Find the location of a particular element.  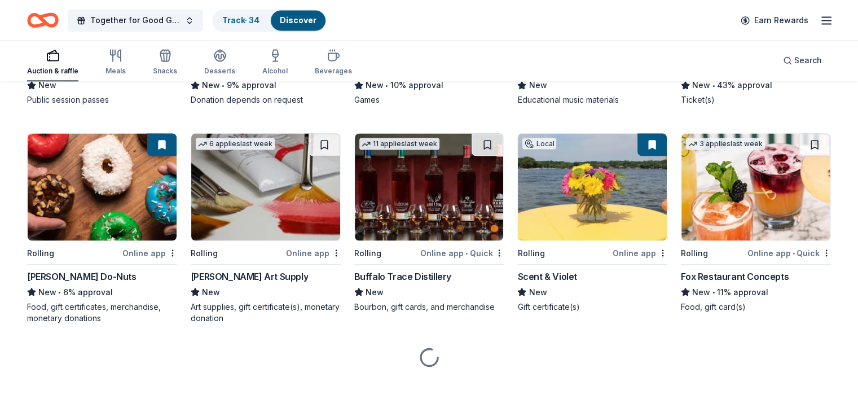

img: Image for Fox Restaurant Concepts is located at coordinates (756, 187).